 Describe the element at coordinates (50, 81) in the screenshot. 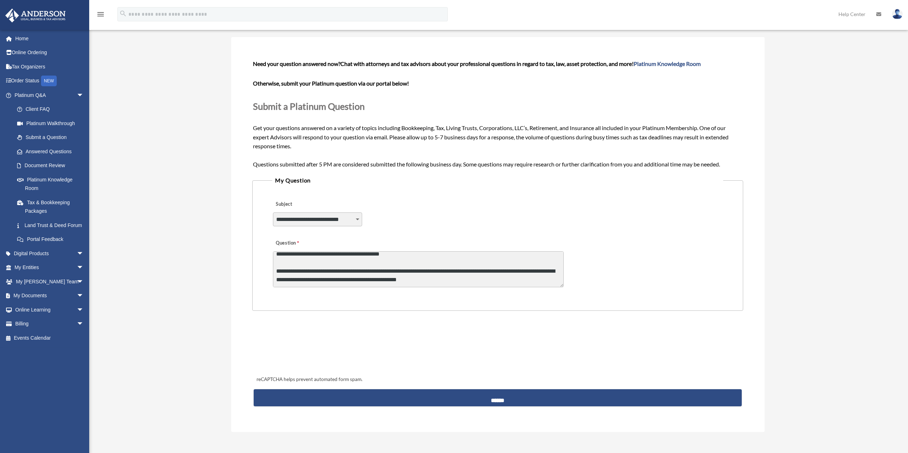

I see `a: Order StatusNEW` at that location.